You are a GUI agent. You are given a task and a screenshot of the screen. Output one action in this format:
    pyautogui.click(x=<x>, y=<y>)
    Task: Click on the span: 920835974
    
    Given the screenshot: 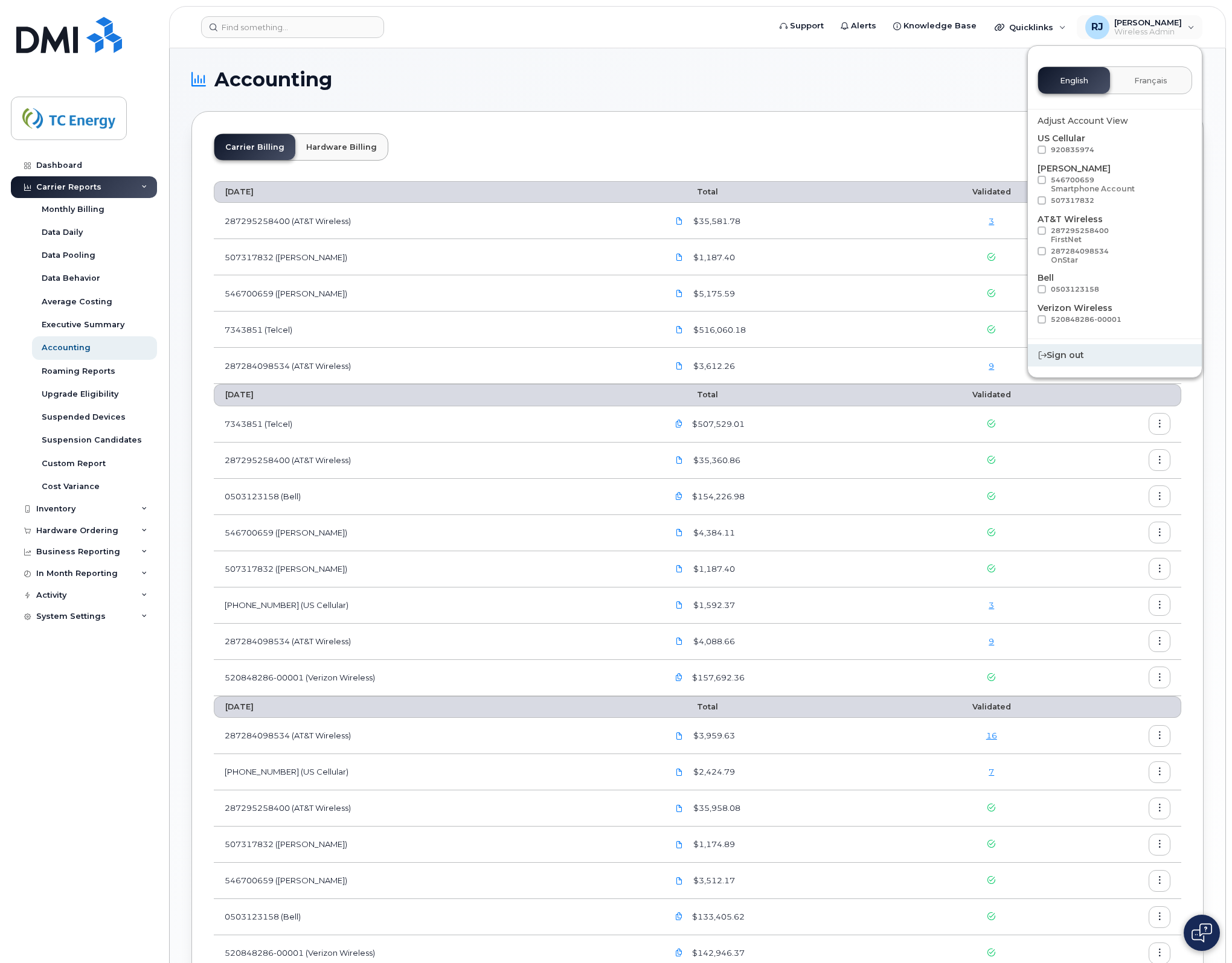 What is the action you would take?
    pyautogui.click(x=1072, y=150)
    